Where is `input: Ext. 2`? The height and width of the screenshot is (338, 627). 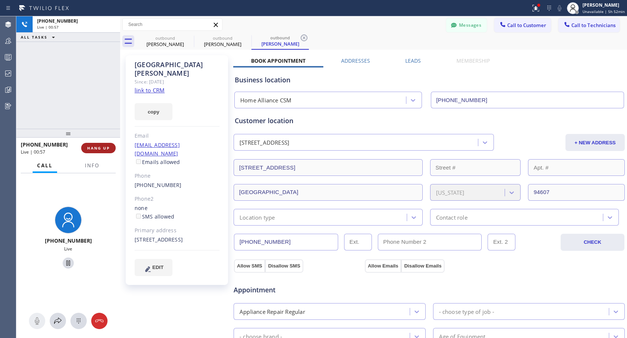
input: Ext. 2 is located at coordinates (501, 242).